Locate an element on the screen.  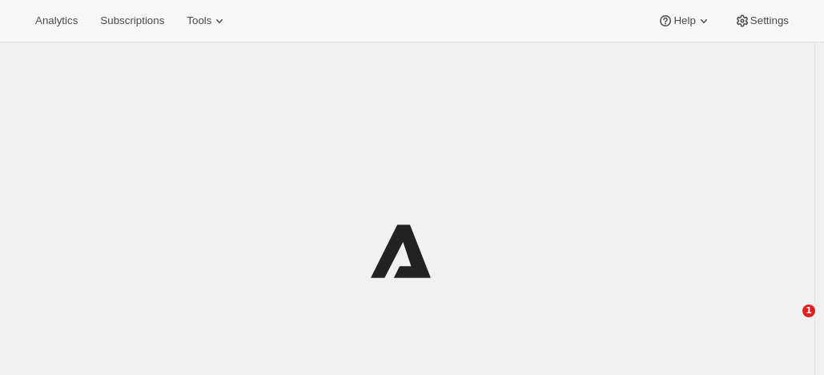
span: Subscriptions is located at coordinates (132, 21).